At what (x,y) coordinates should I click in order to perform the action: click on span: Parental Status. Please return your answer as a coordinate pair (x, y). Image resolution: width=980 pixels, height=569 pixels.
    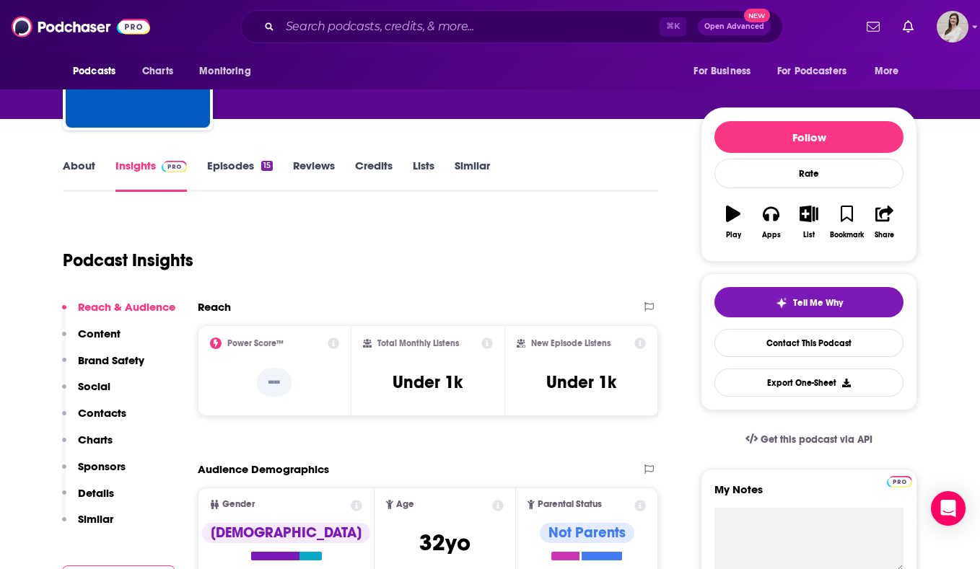
    Looking at the image, I should click on (569, 504).